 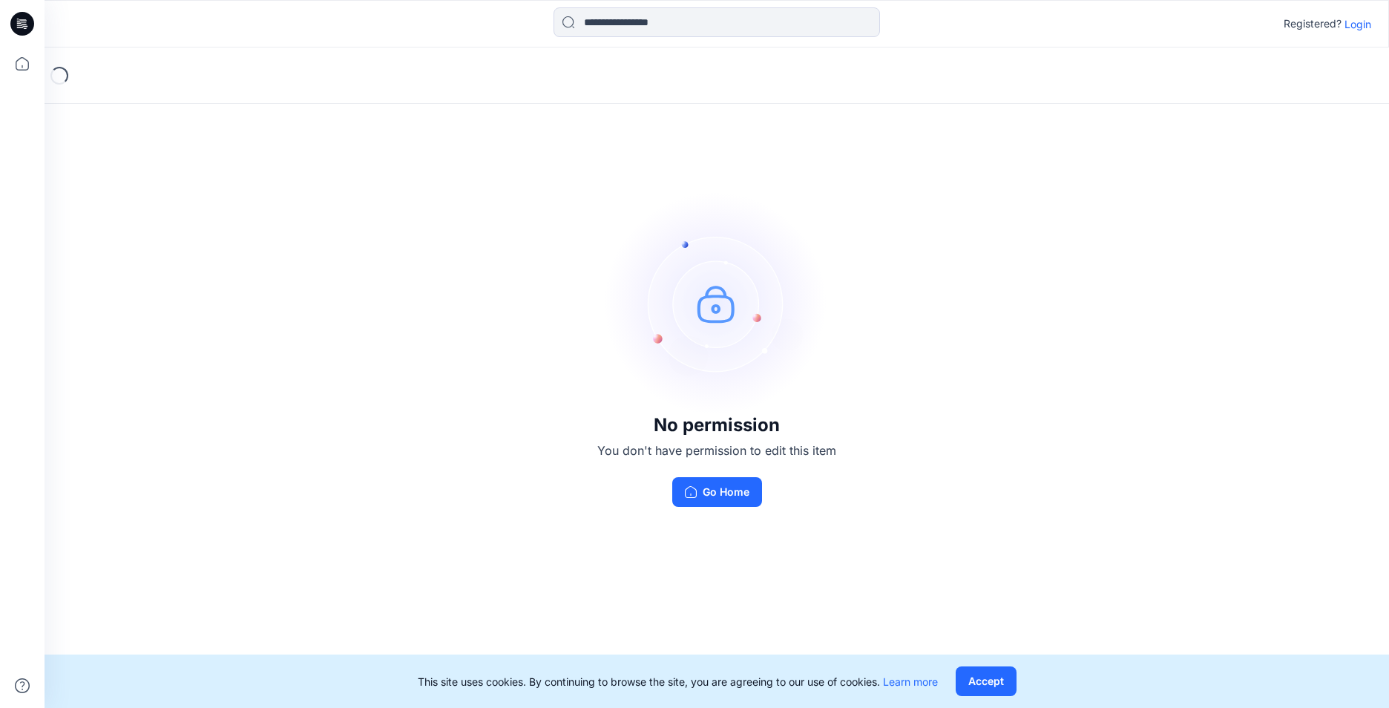 I want to click on button: Go Home, so click(x=717, y=492).